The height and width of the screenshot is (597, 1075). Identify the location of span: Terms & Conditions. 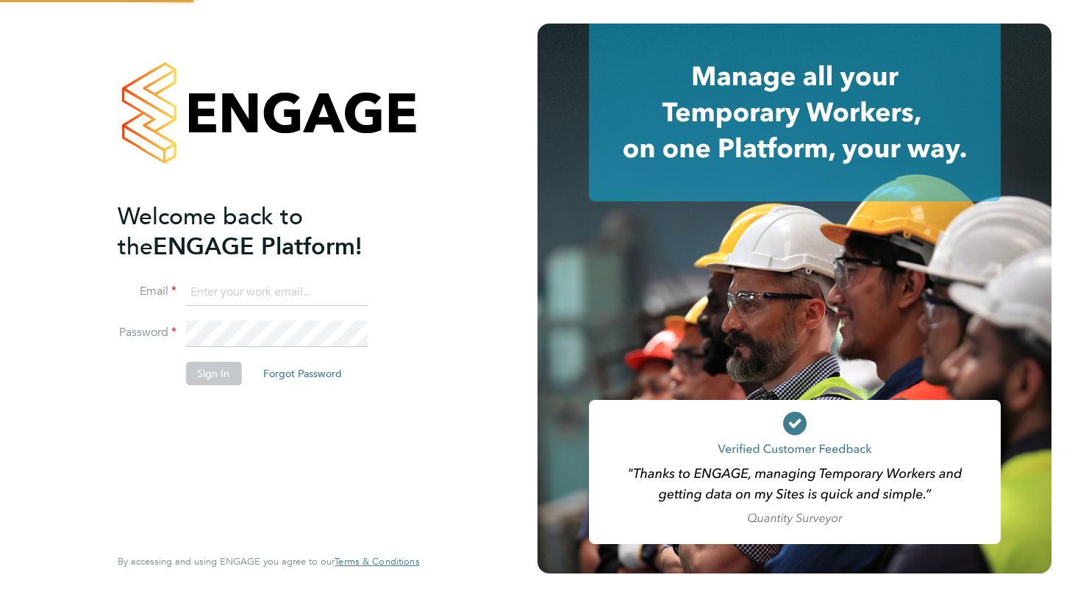
(377, 561).